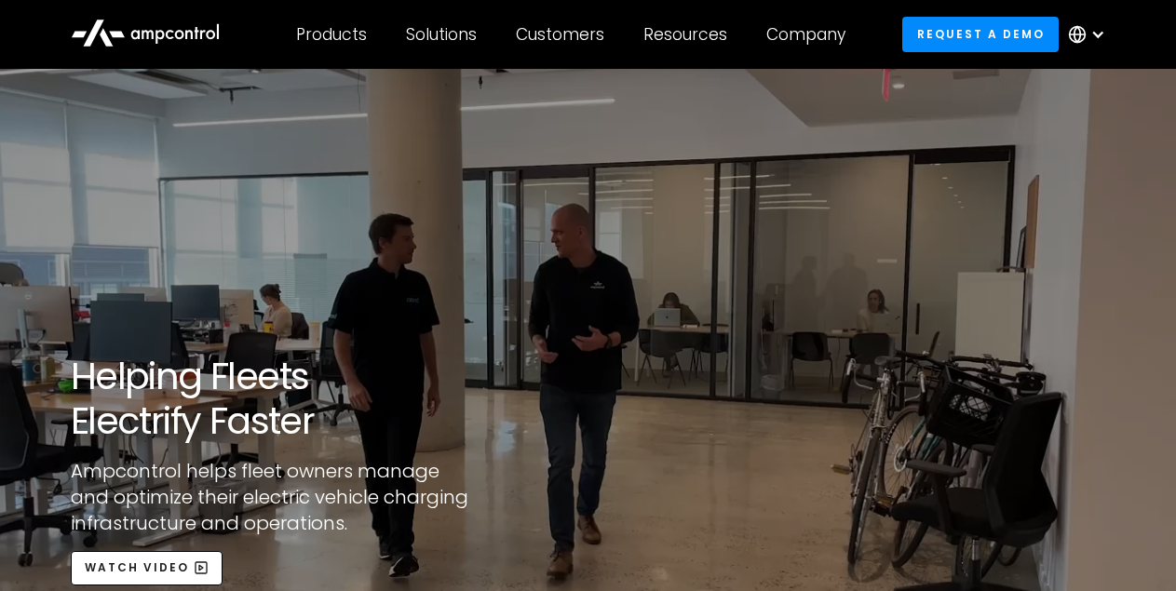 This screenshot has width=1176, height=591. What do you see at coordinates (560, 34) in the screenshot?
I see `div: Customers` at bounding box center [560, 34].